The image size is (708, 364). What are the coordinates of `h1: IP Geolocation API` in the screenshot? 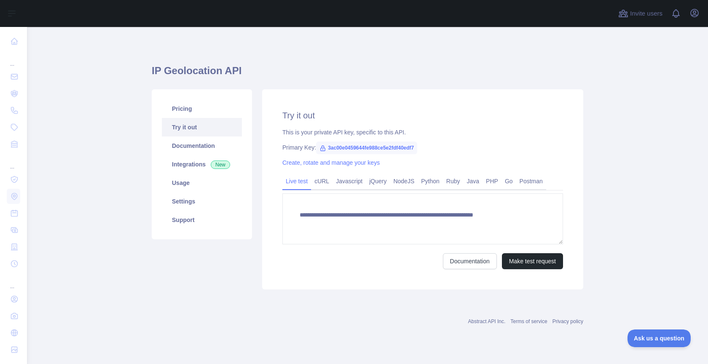 It's located at (367, 74).